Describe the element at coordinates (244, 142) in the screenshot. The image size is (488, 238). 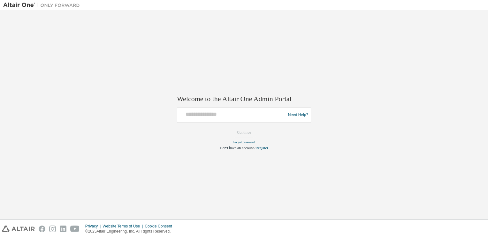
I see `a: Forgot password` at that location.